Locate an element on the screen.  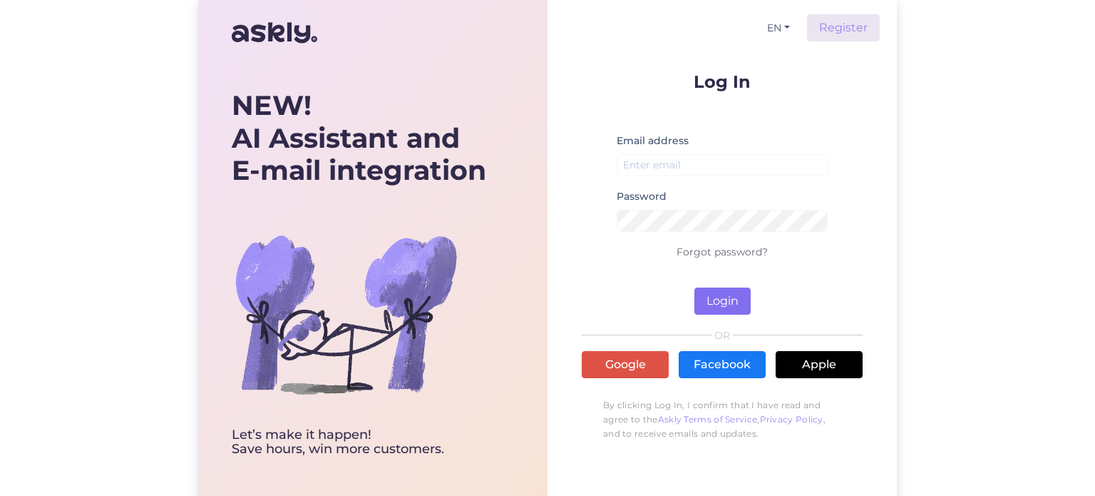
p: Log In is located at coordinates (722, 81).